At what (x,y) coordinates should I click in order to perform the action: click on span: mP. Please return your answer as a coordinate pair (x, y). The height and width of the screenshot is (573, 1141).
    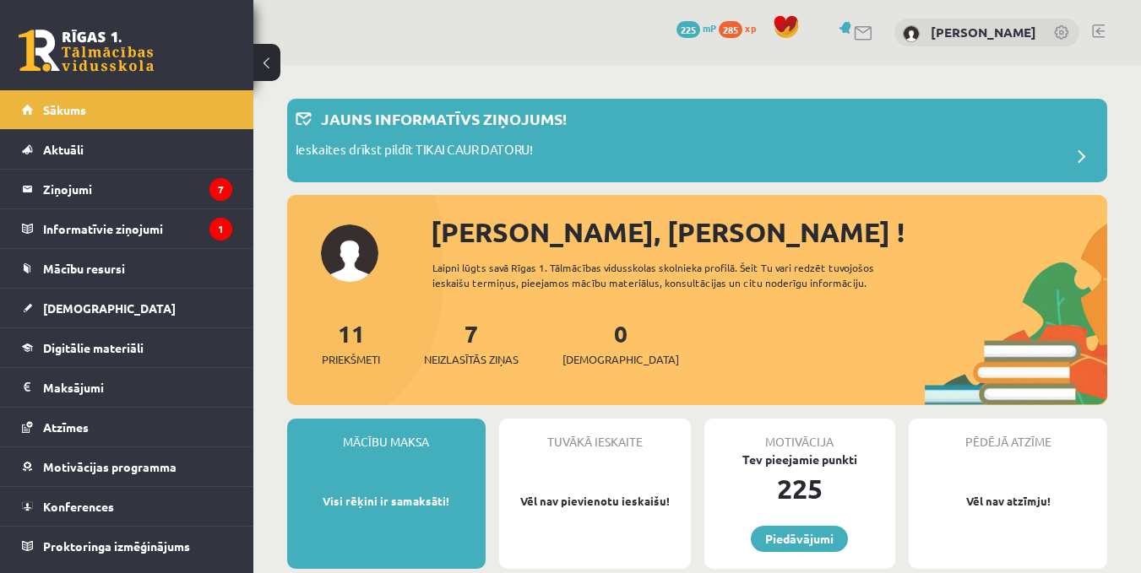
    Looking at the image, I should click on (709, 28).